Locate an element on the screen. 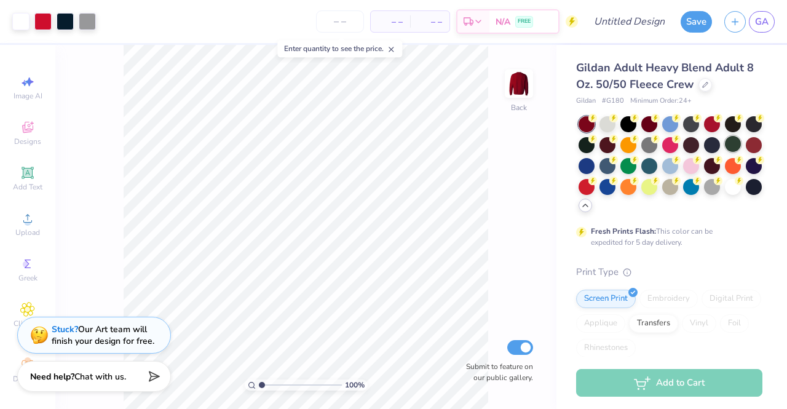 This screenshot has height=409, width=787. div: Embroidery is located at coordinates (669, 299).